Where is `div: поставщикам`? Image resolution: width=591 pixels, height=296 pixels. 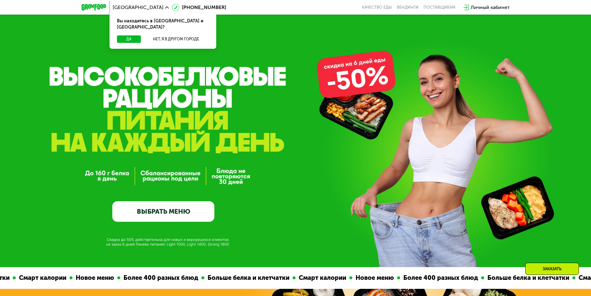 div: поставщикам is located at coordinates (439, 7).